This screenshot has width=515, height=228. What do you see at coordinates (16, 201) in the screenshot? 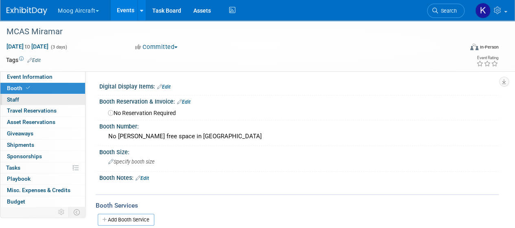
I see `span: Budget` at bounding box center [16, 201].